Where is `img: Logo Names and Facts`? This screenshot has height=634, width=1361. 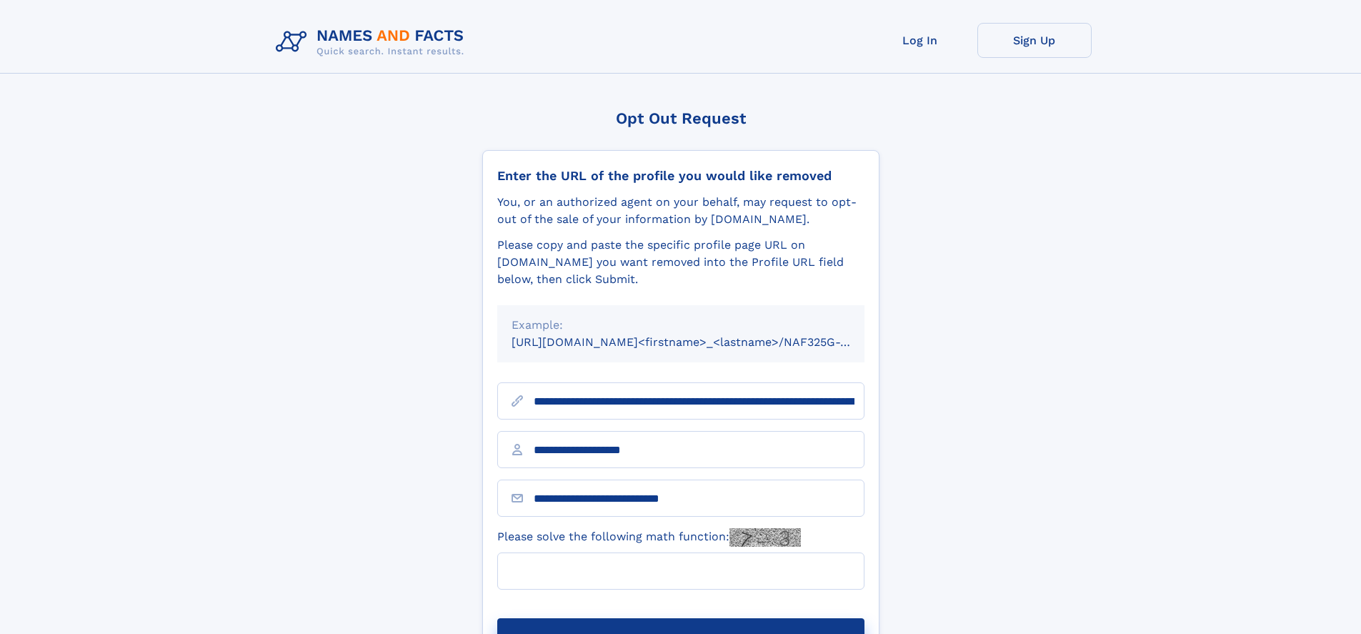 img: Logo Names and Facts is located at coordinates (373, 42).